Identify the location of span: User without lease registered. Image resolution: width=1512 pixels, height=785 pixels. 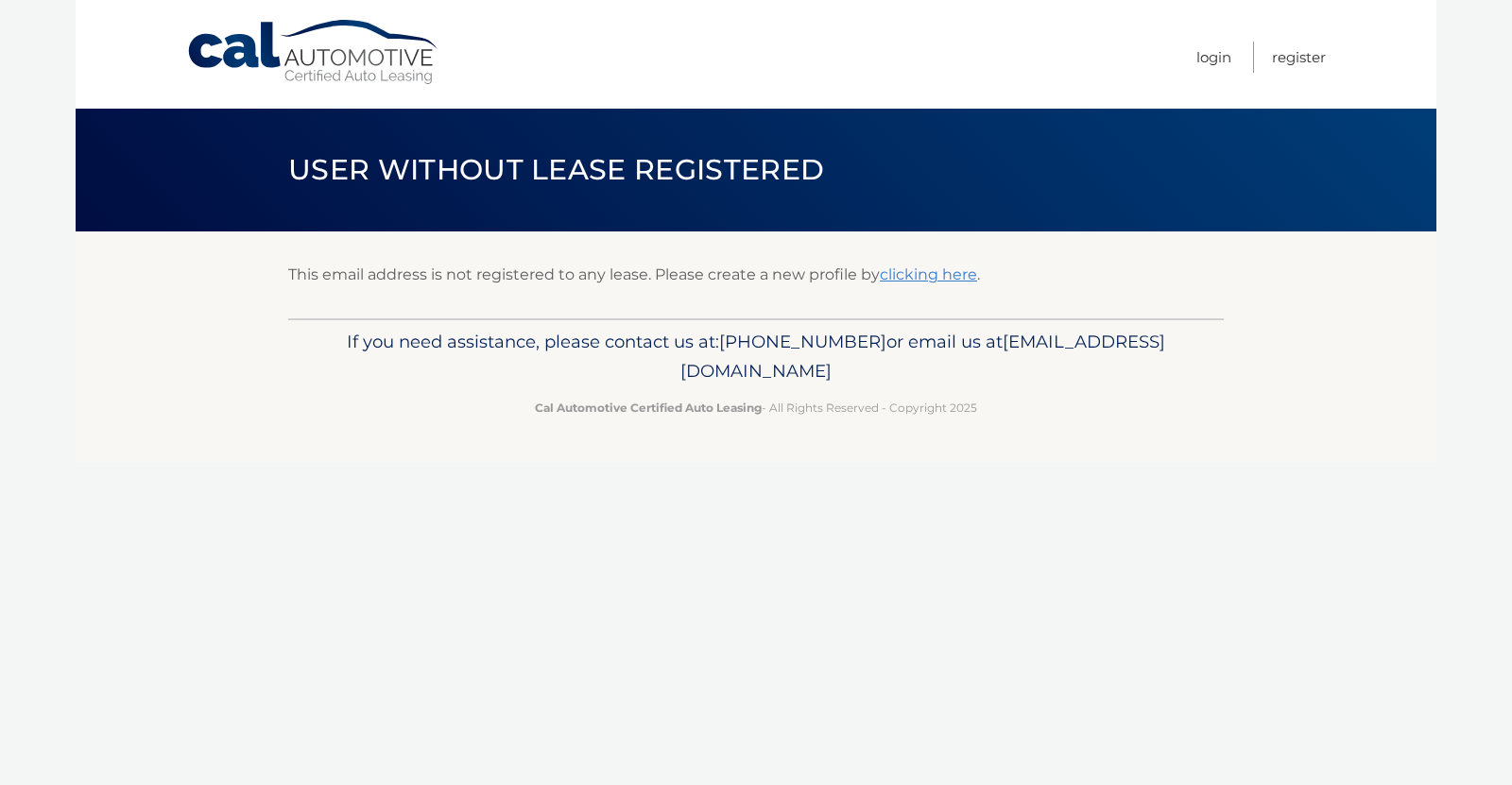
(556, 170).